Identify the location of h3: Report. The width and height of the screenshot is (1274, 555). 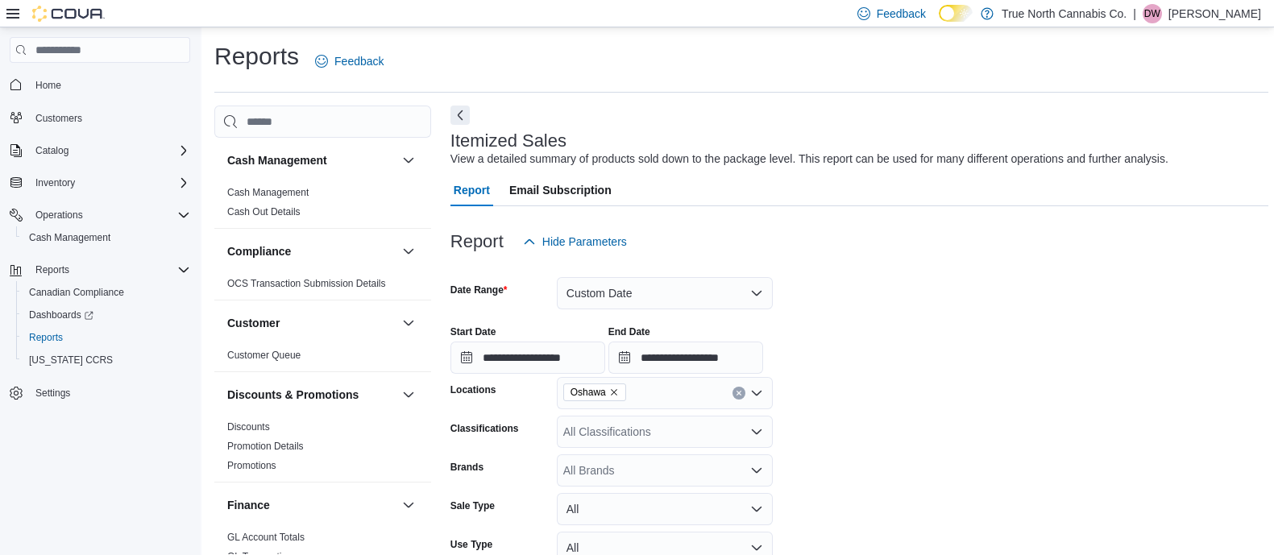
(477, 242).